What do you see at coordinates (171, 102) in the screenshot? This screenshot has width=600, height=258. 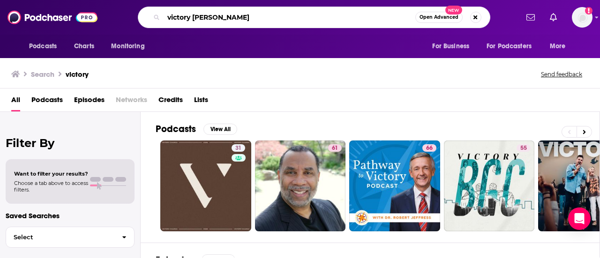 I see `span: Credits` at bounding box center [171, 102].